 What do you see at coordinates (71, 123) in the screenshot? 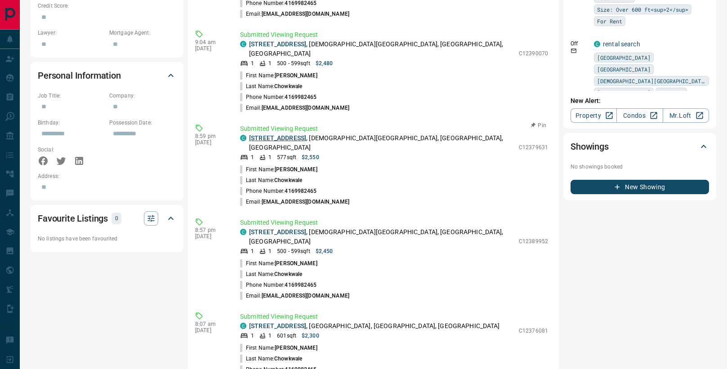
I see `p: Birthday:` at bounding box center [71, 123].